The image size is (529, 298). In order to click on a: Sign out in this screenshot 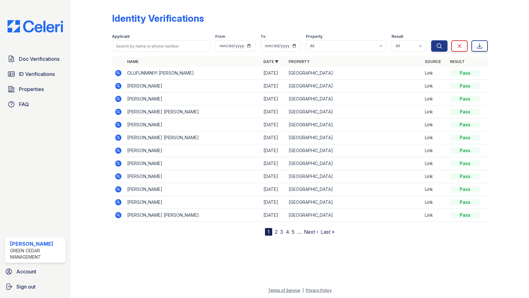, I will do `click(35, 286)`.